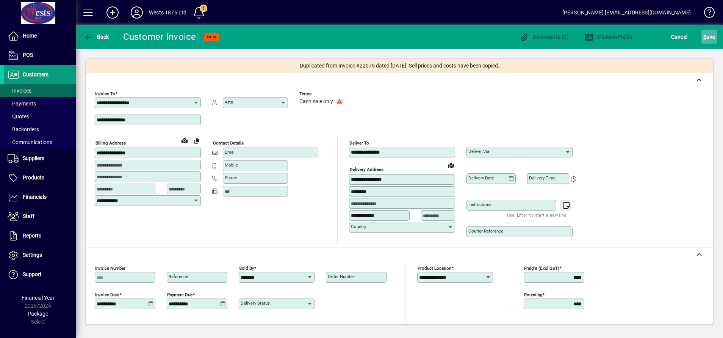  Describe the element at coordinates (316, 102) in the screenshot. I see `span: Cash sale only` at that location.